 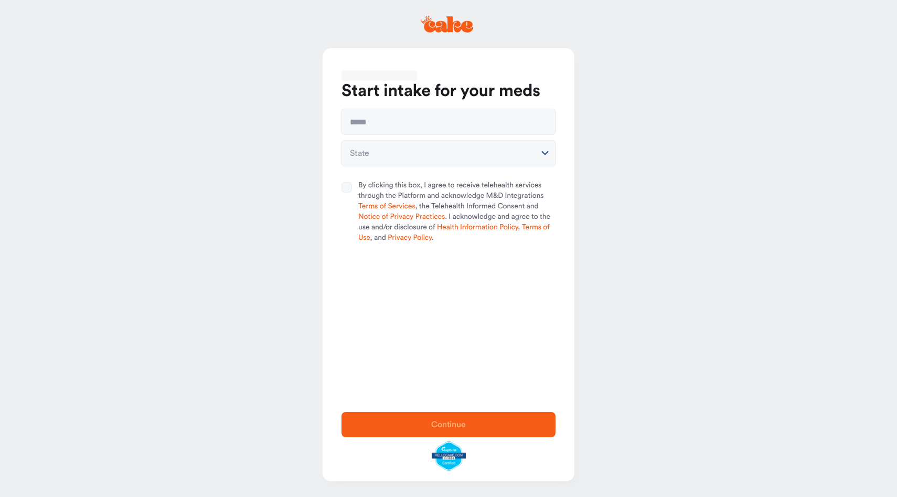 I want to click on span: By clicking this box, I agree to receive telehealth services through the Platform and acknowledge..., so click(x=457, y=212).